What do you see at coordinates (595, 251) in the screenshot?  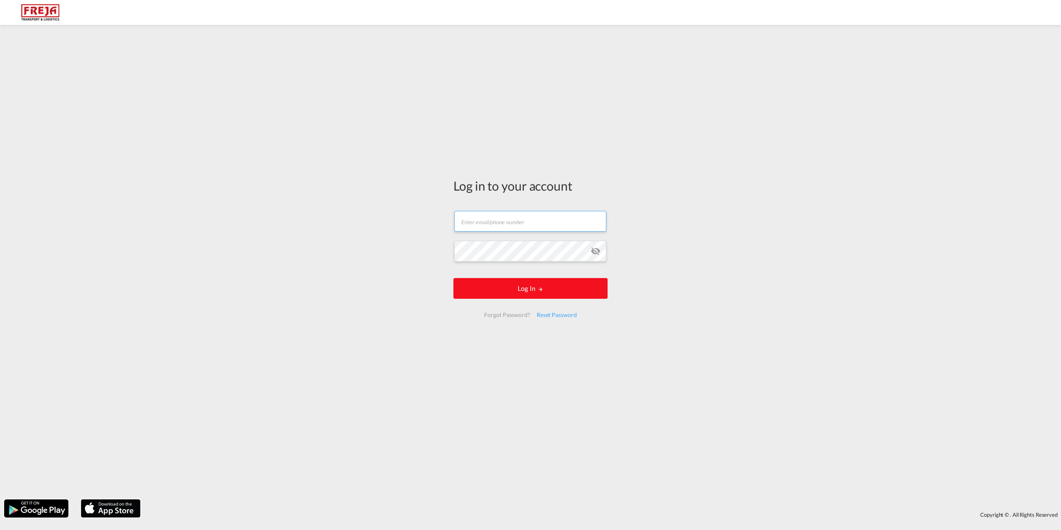 I see `md-icon: icon-eye-off` at bounding box center [595, 251].